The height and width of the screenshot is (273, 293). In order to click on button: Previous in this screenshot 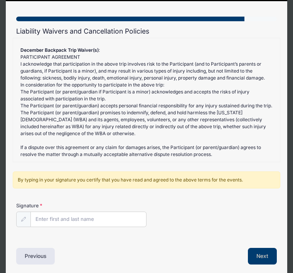, I will do `click(36, 256)`.